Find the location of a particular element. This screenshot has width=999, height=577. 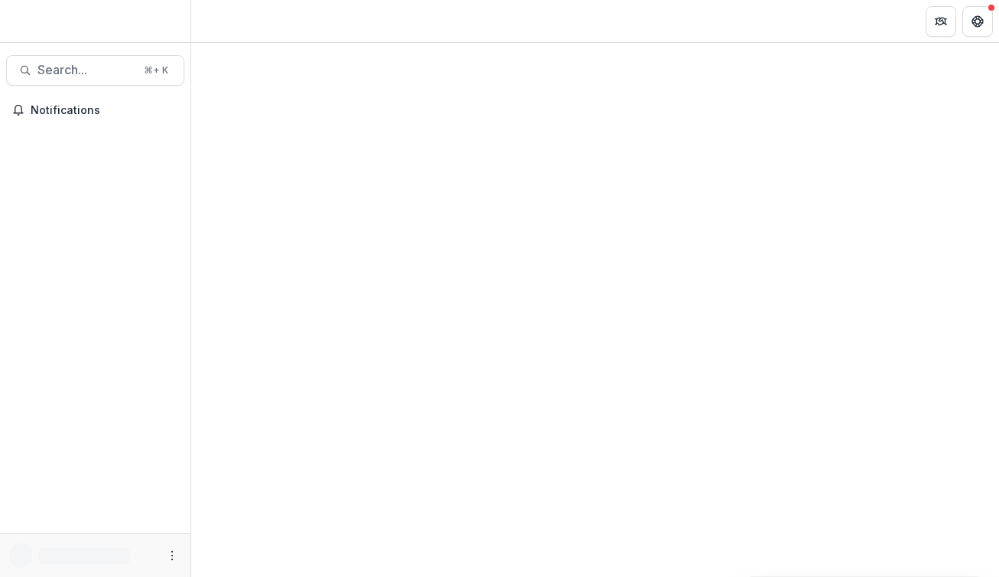

button: Get Help is located at coordinates (977, 21).